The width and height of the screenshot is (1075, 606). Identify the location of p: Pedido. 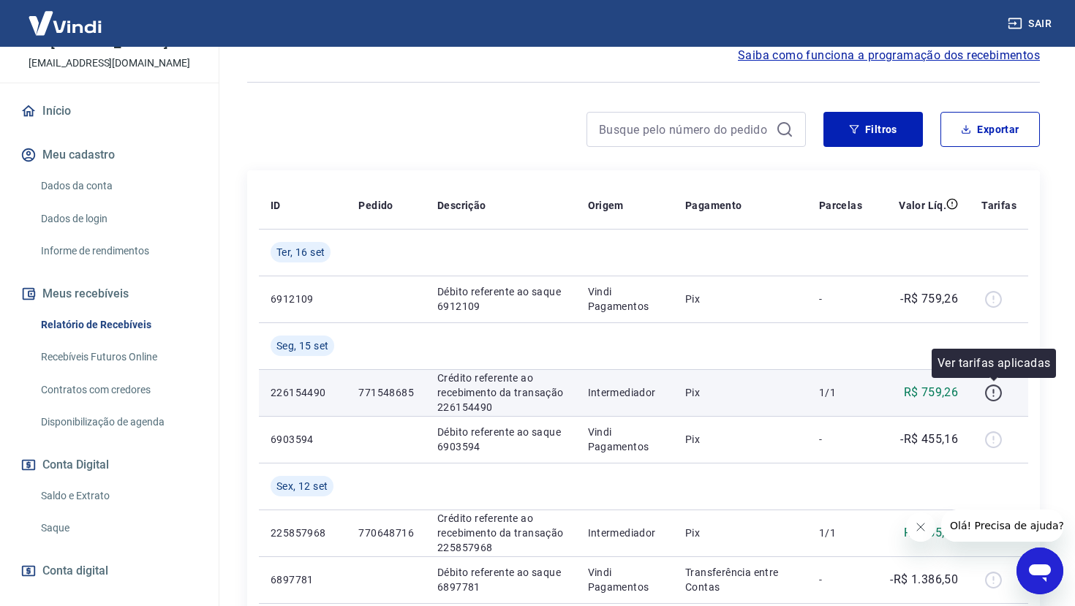
(375, 205).